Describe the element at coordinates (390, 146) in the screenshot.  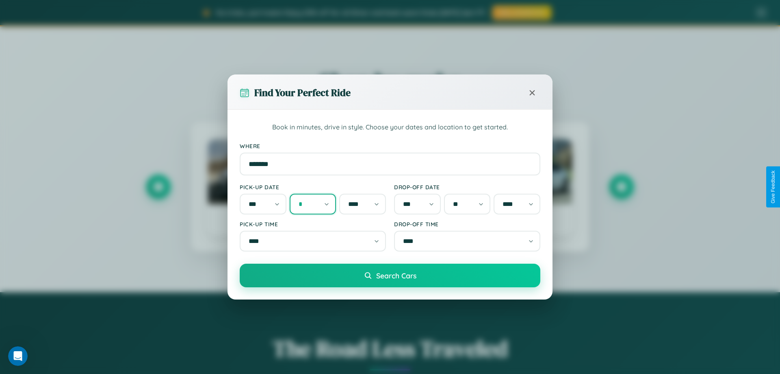
I see `label: Where` at that location.